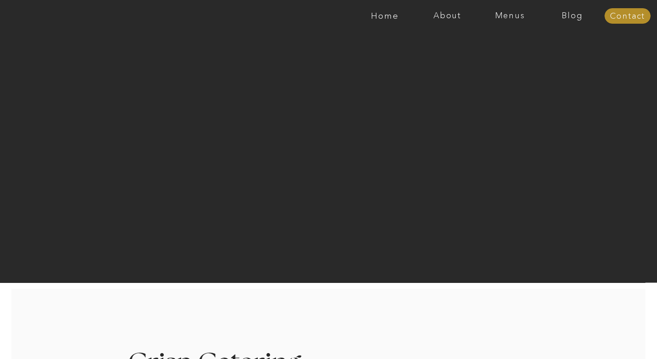  What do you see at coordinates (627, 16) in the screenshot?
I see `nav: Contact` at bounding box center [627, 16].